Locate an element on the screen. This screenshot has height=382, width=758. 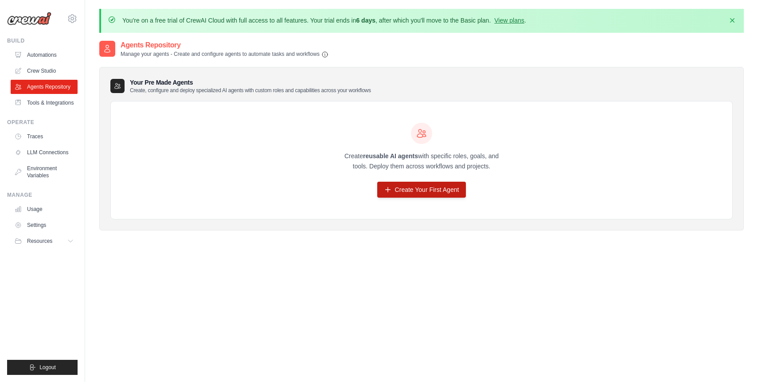
a: Agents Repository is located at coordinates (44, 87).